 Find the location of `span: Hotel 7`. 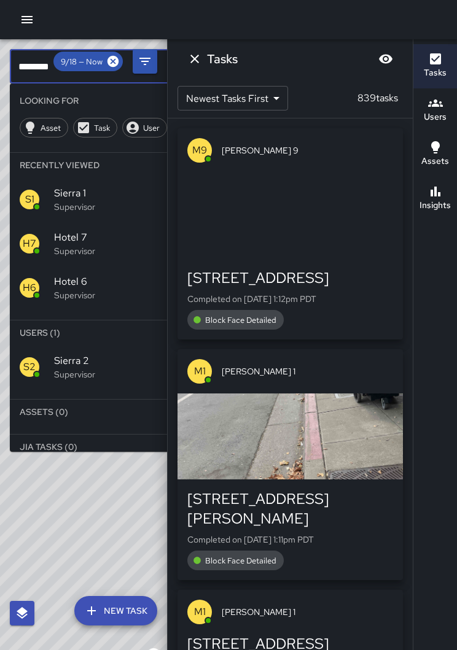

span: Hotel 7 is located at coordinates (144, 238).